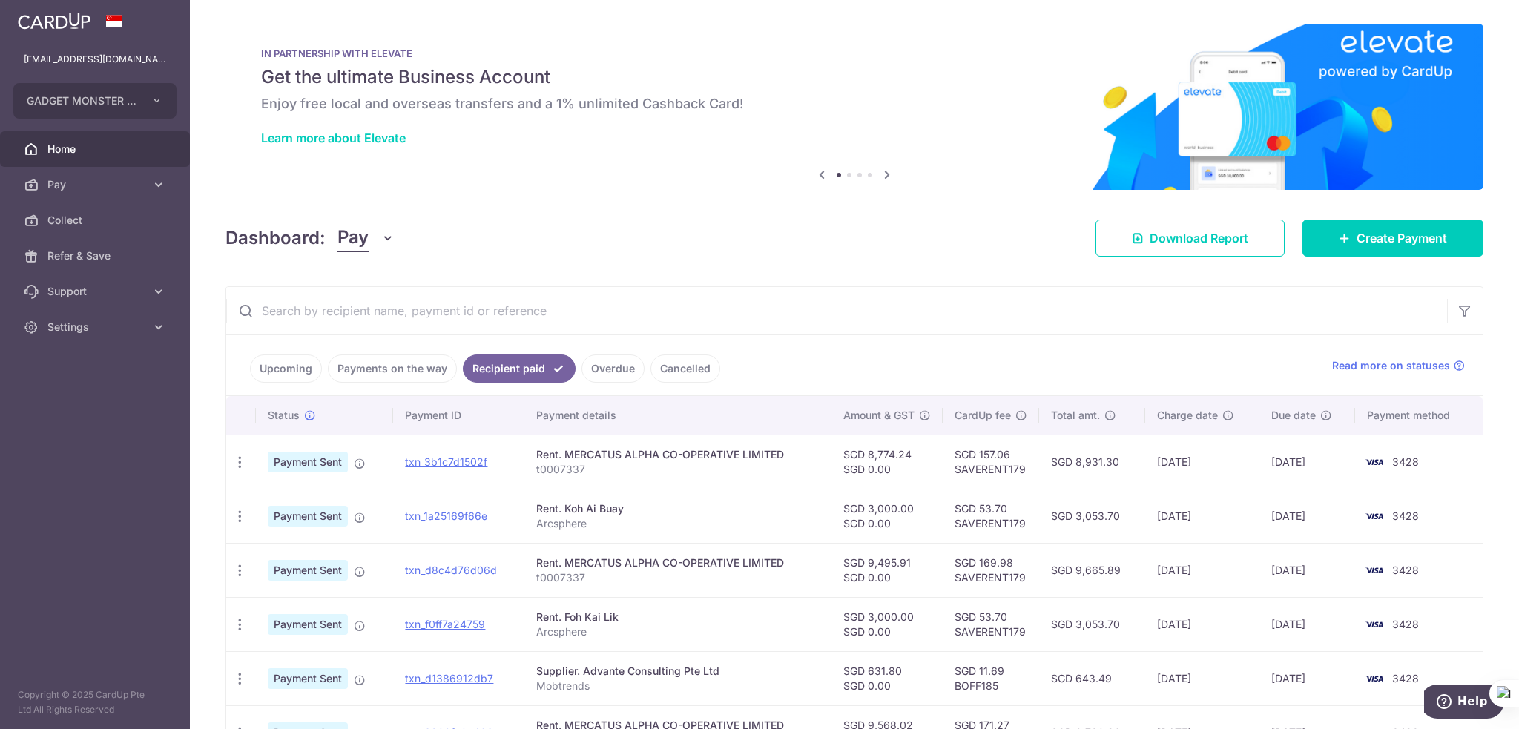 The height and width of the screenshot is (729, 1519). I want to click on button: Pay, so click(366, 238).